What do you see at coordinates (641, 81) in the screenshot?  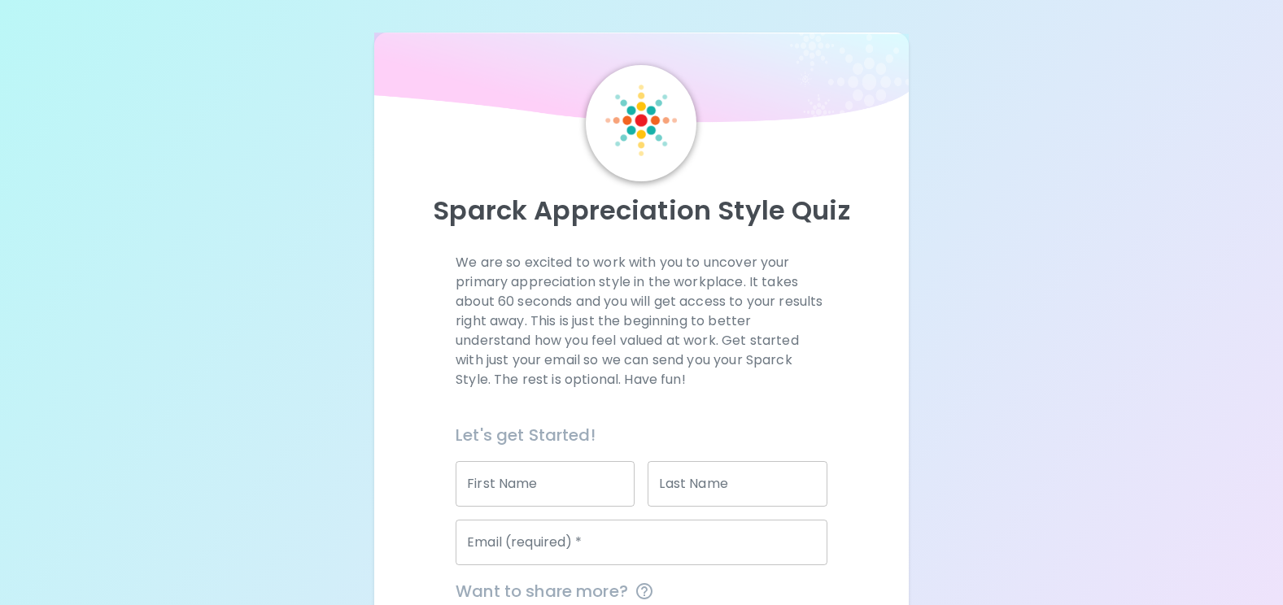 I see `img: wave` at bounding box center [641, 81].